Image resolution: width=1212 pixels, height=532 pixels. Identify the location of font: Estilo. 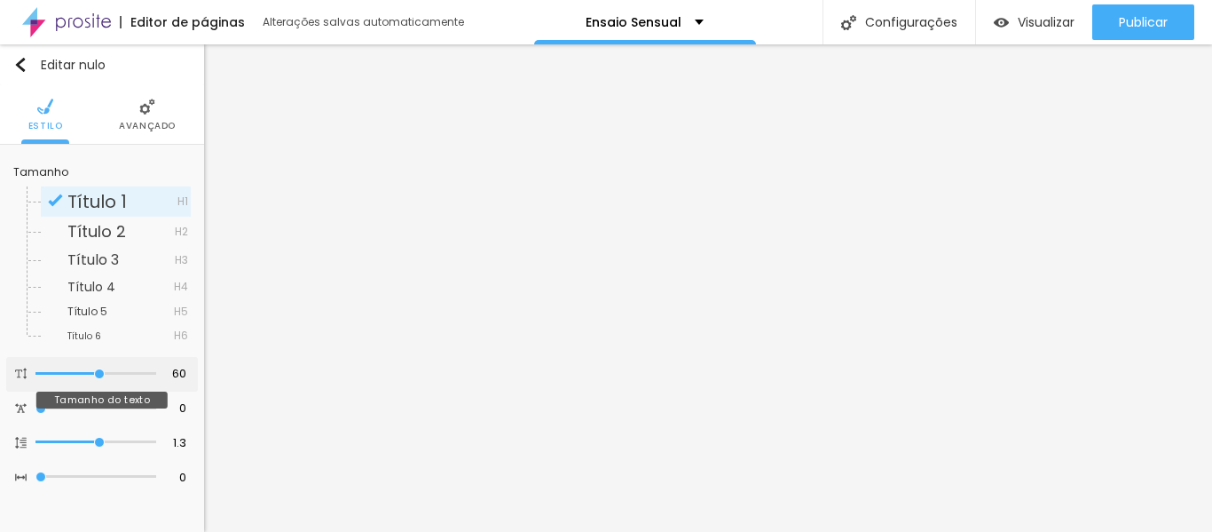
(45, 125).